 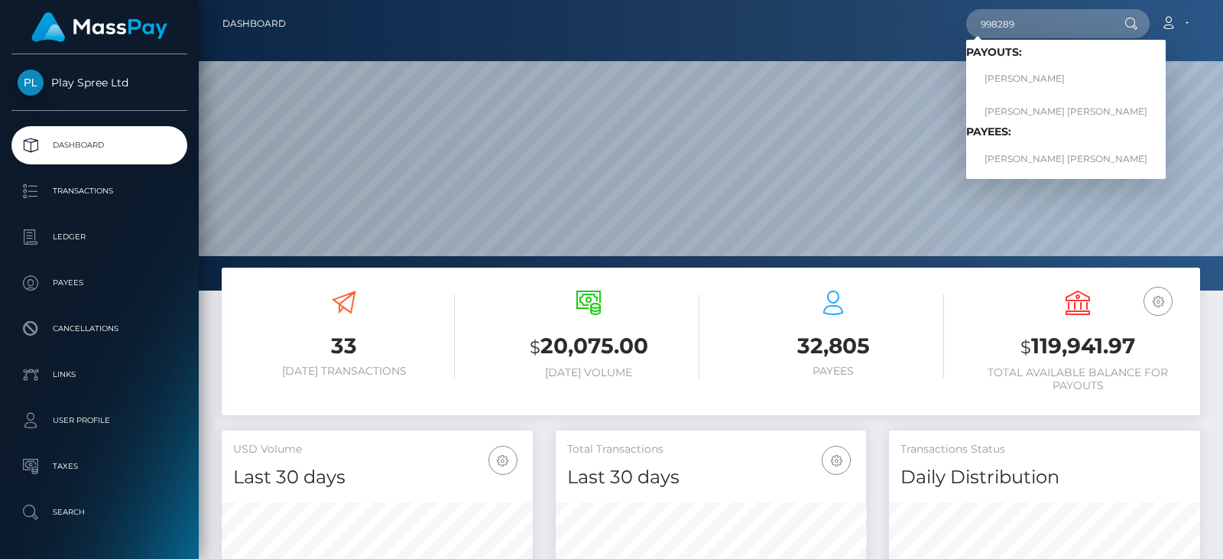 I want to click on h6: Payouts:, so click(x=1065, y=52).